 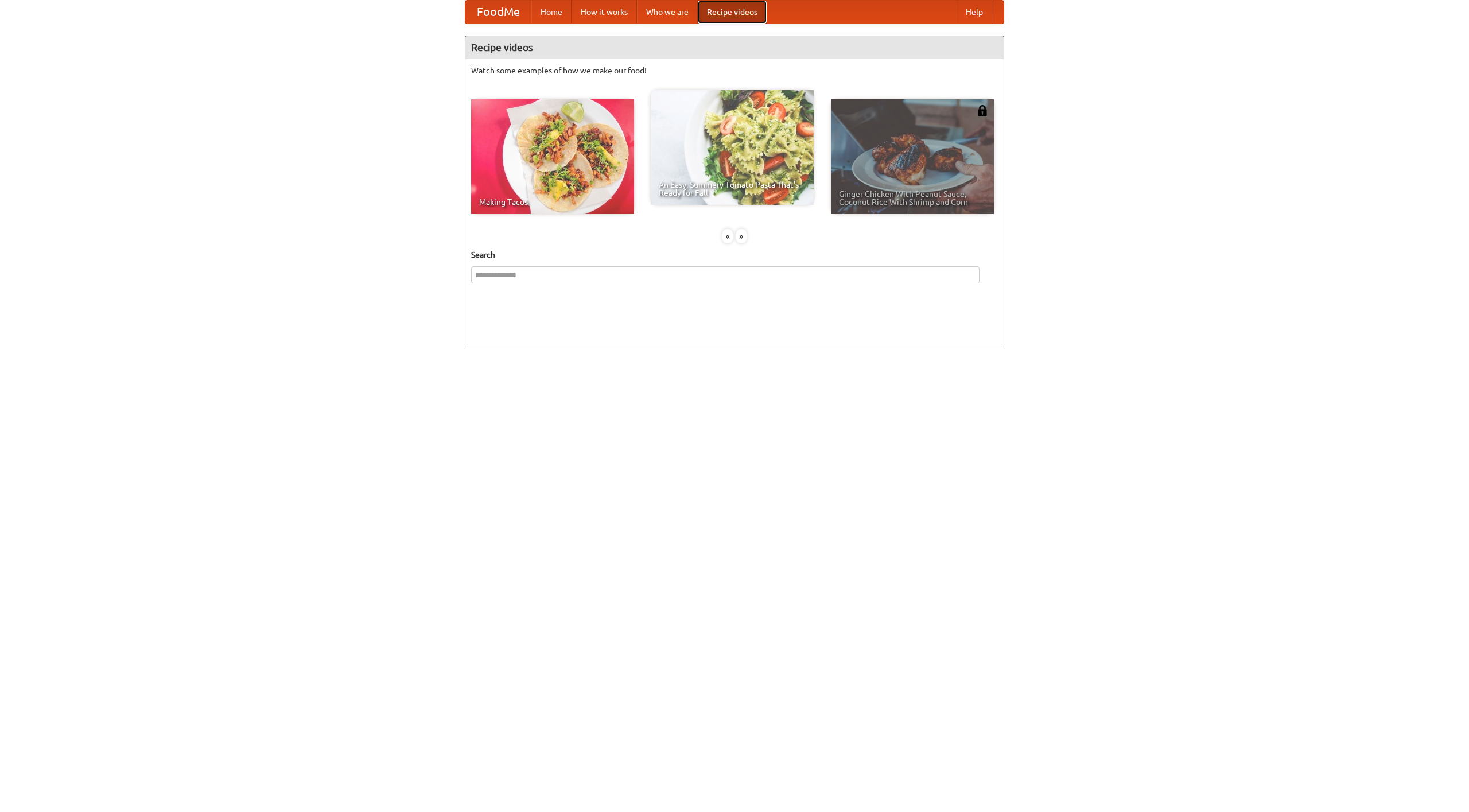 What do you see at coordinates (734, 70) in the screenshot?
I see `p: Watch some examples of how we make our food!` at bounding box center [734, 70].